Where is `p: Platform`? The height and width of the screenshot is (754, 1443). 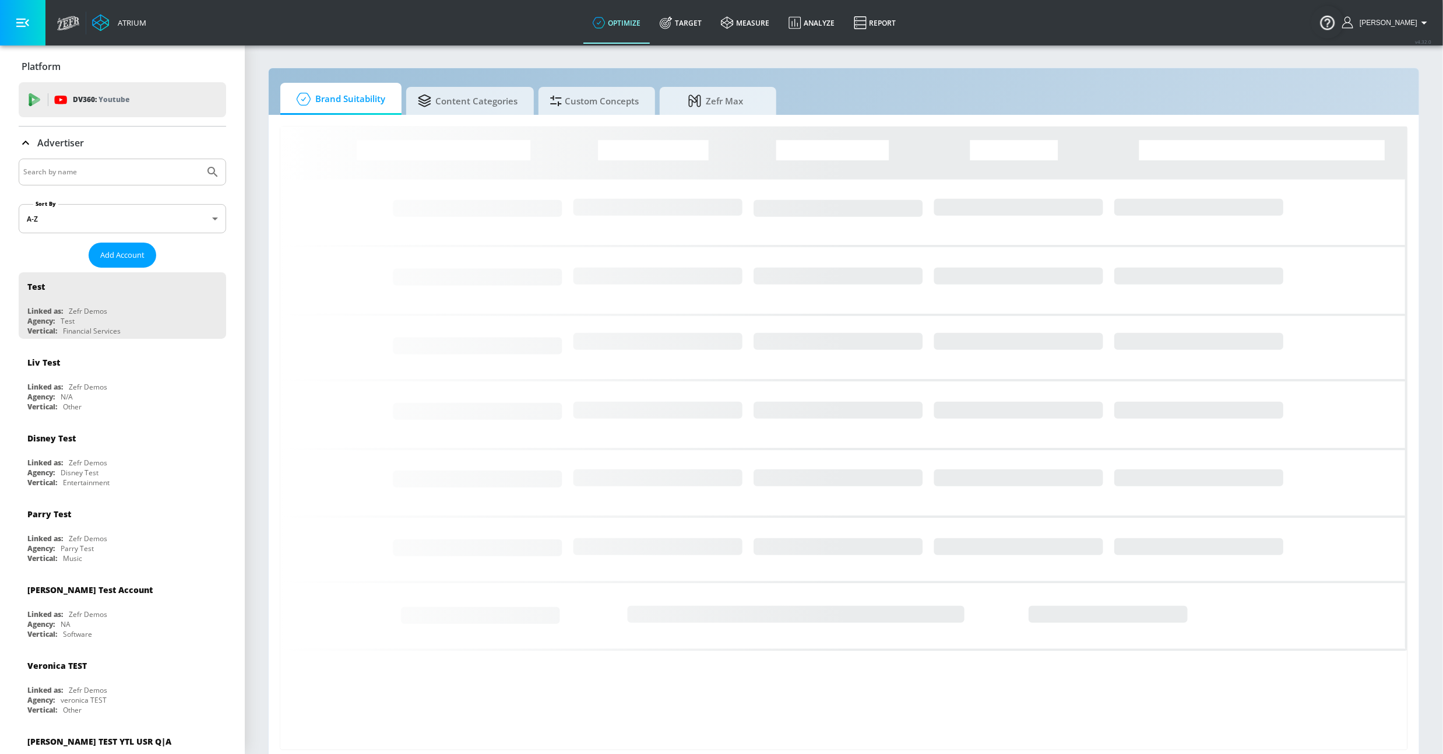 p: Platform is located at coordinates (41, 66).